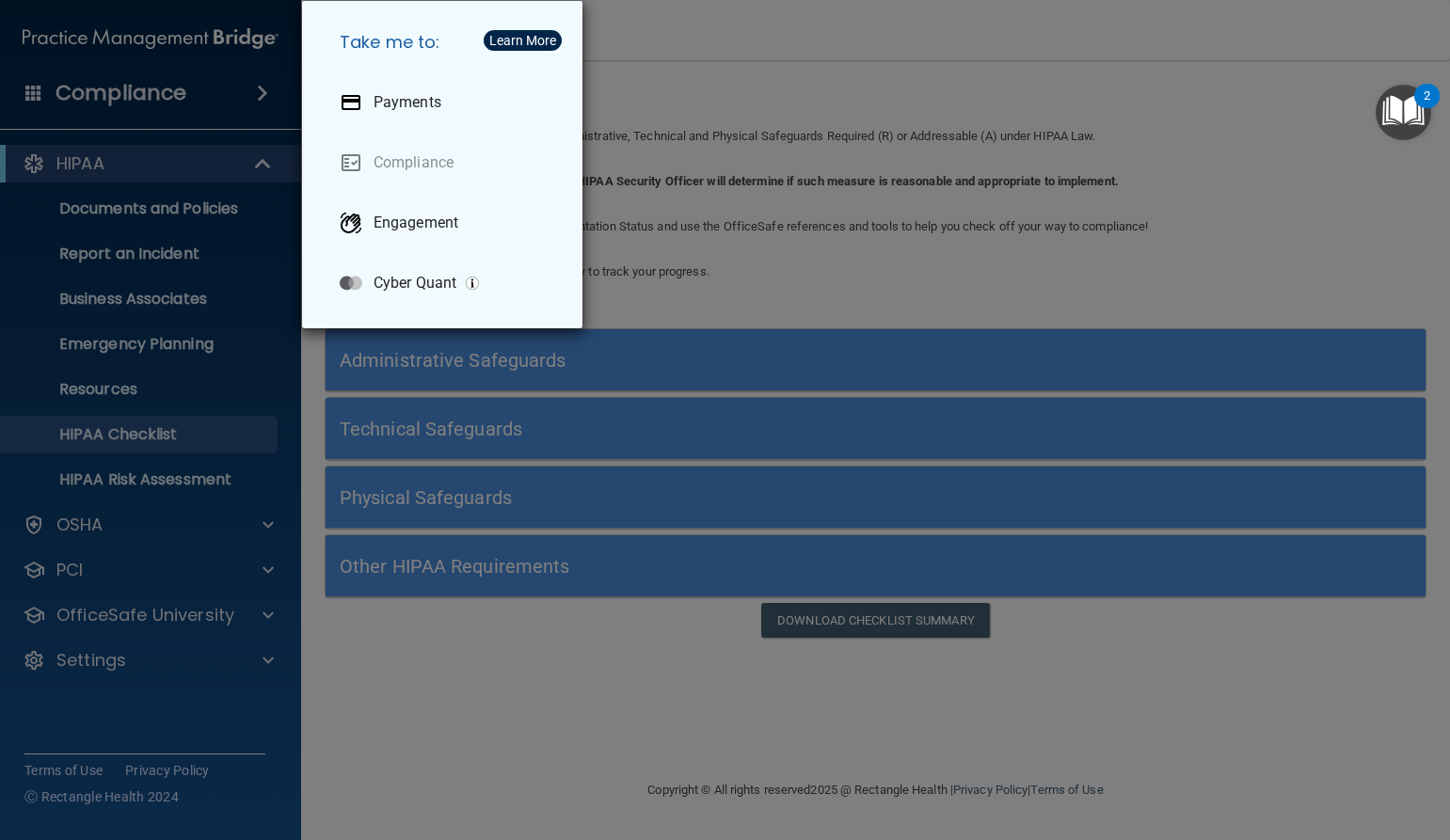 The height and width of the screenshot is (840, 1450). What do you see at coordinates (1427, 109) in the screenshot?
I see `div: 2` at bounding box center [1427, 109].